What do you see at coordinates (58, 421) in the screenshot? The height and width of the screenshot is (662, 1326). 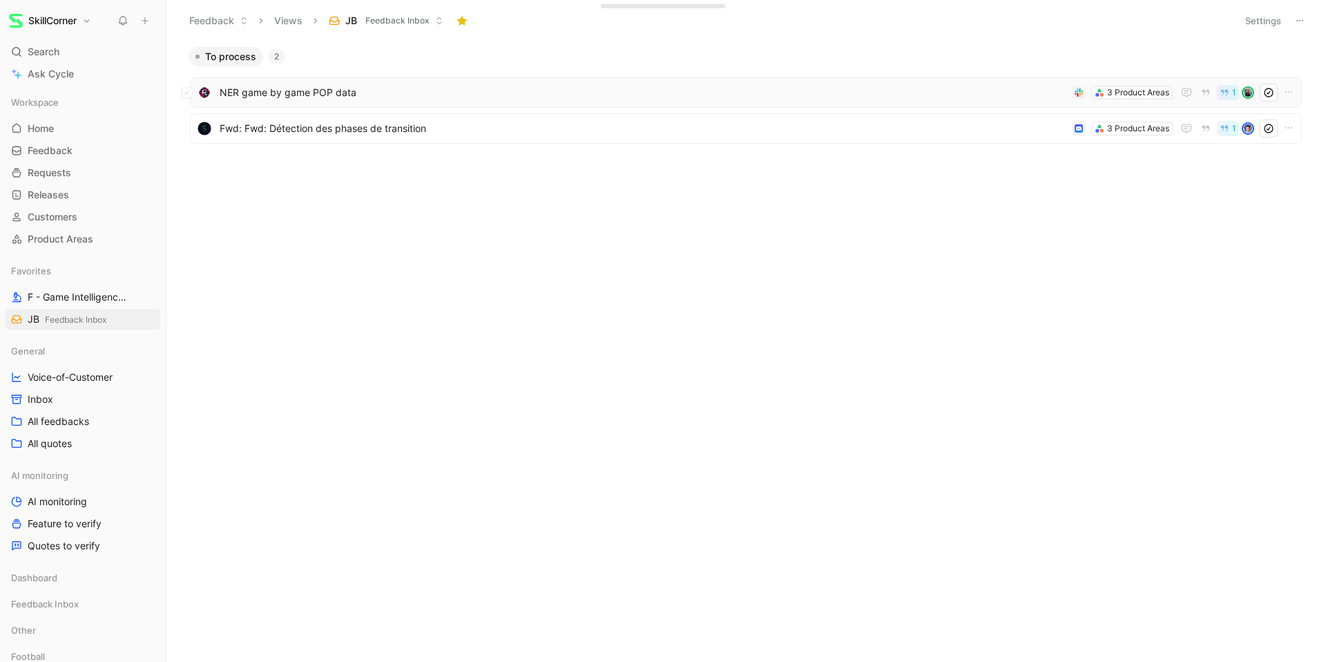 I see `span: All feedbacks` at bounding box center [58, 421].